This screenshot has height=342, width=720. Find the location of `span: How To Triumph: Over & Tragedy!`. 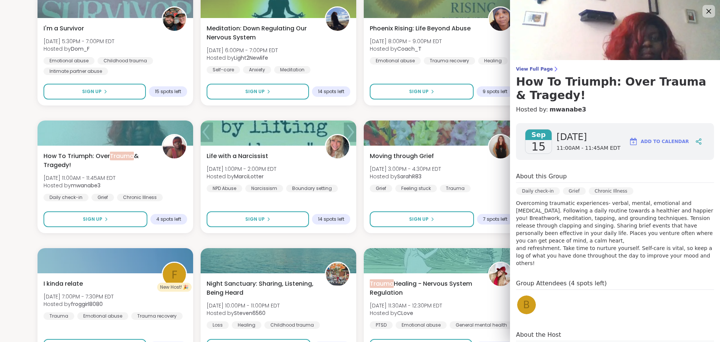

span: How To Triumph: Over & Tragedy! is located at coordinates (98, 160).